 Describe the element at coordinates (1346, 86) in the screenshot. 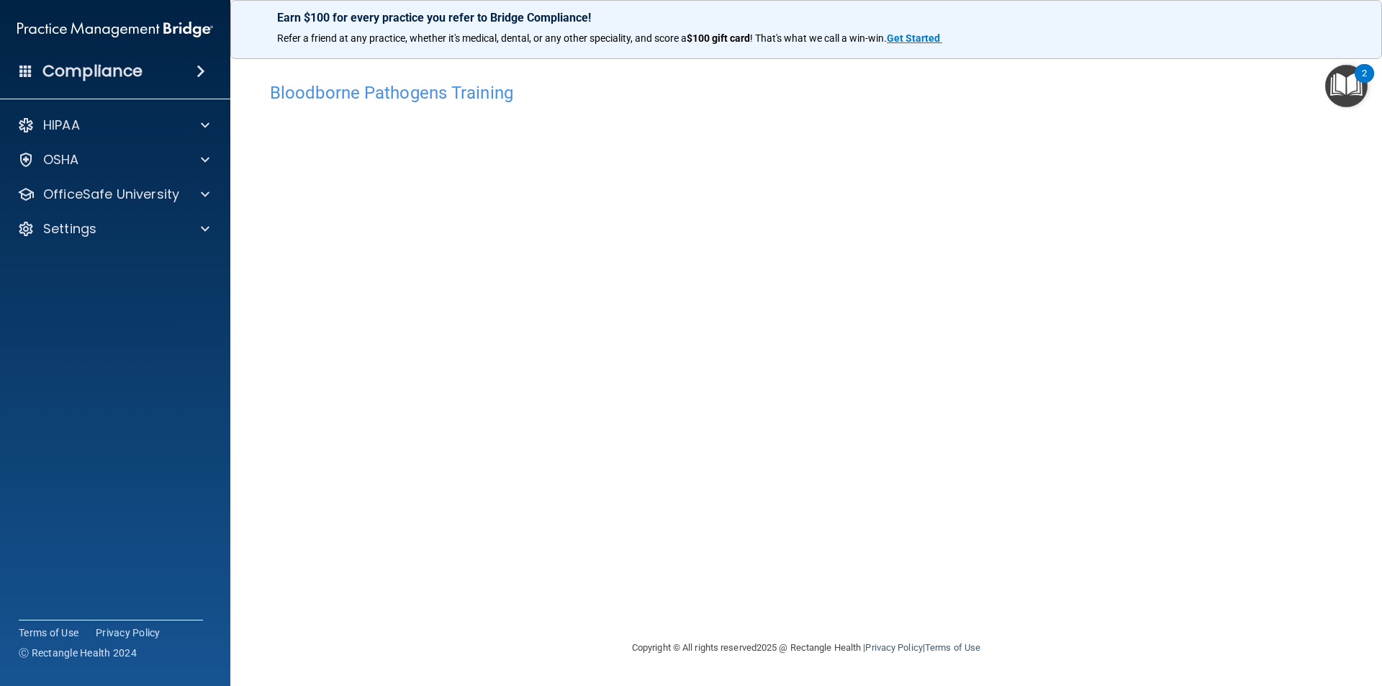

I see `button: Open Resource Center, 2 new notifications` at that location.